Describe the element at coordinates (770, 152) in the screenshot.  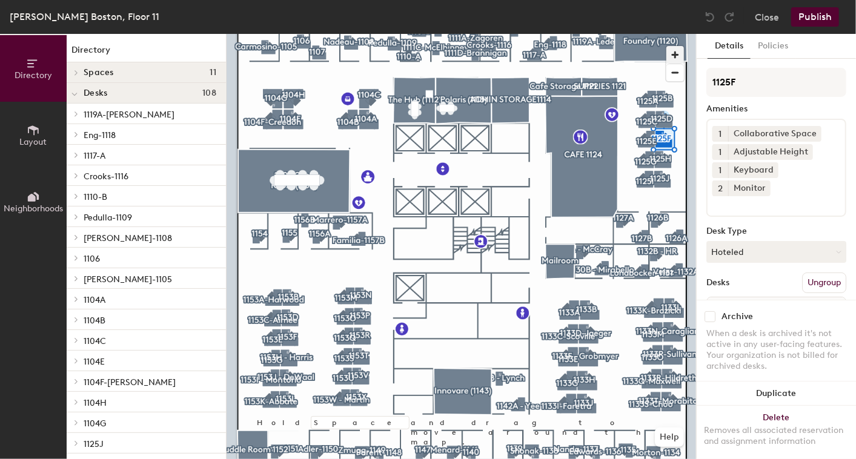
I see `div: Adjustable Height` at that location.